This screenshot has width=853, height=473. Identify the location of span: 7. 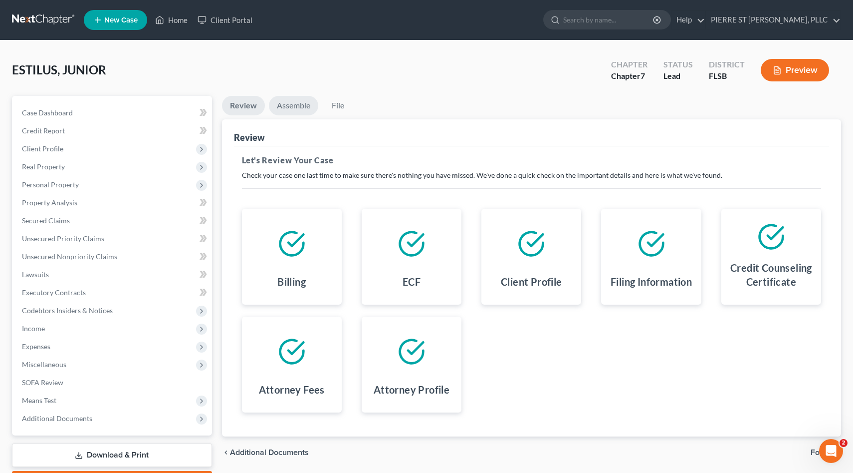
(643, 75).